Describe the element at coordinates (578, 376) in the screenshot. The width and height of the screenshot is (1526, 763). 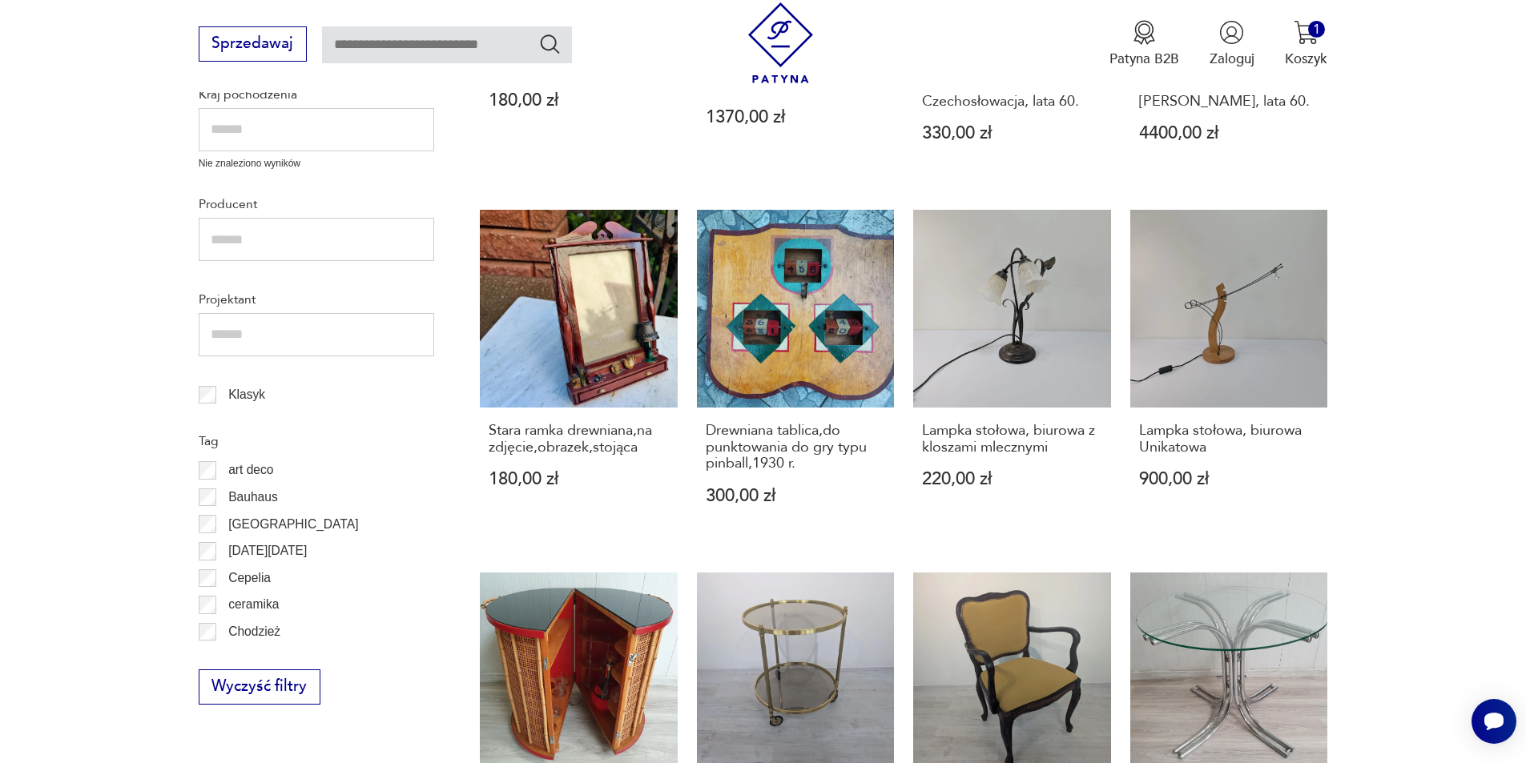
I see `a: Stara ramka drewniana,na zdjęcie,obrazek,stojącaStara ramka drewniana,na zdjęcie,obrazek,stojąca1...` at that location.